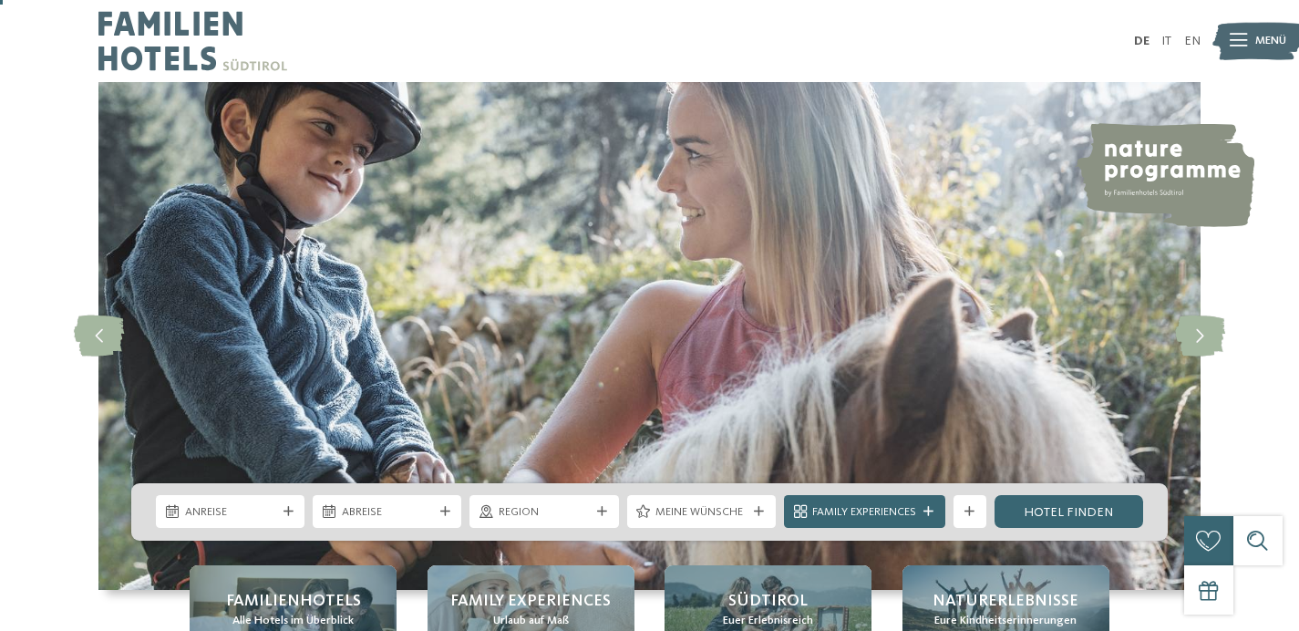 This screenshot has height=631, width=1299. Describe the element at coordinates (1164, 175) in the screenshot. I see `img: nature programme by Familienhotels Südtirol` at that location.